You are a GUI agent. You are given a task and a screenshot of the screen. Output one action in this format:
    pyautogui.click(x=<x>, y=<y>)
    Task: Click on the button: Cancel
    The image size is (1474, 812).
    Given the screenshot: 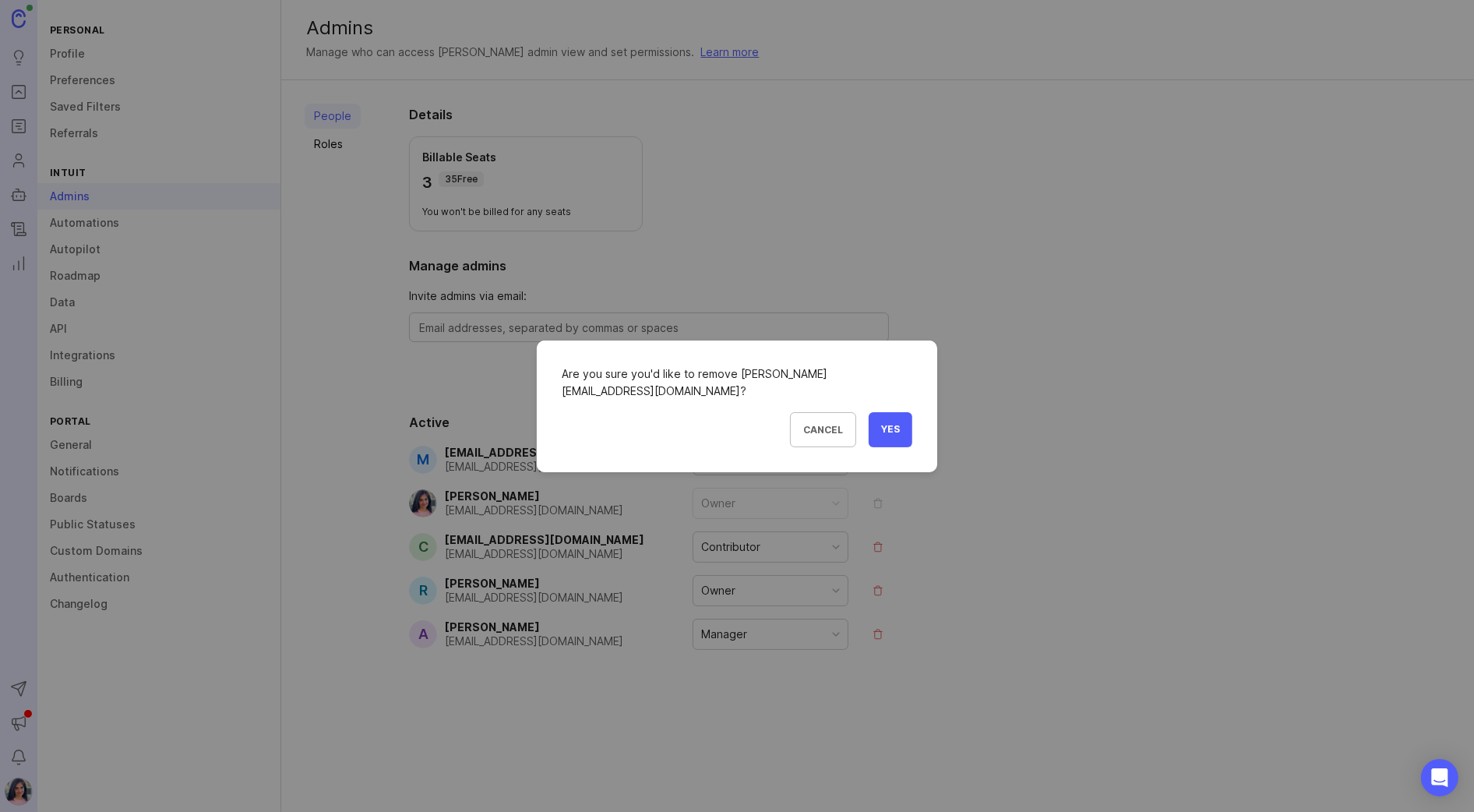 What is the action you would take?
    pyautogui.click(x=823, y=429)
    